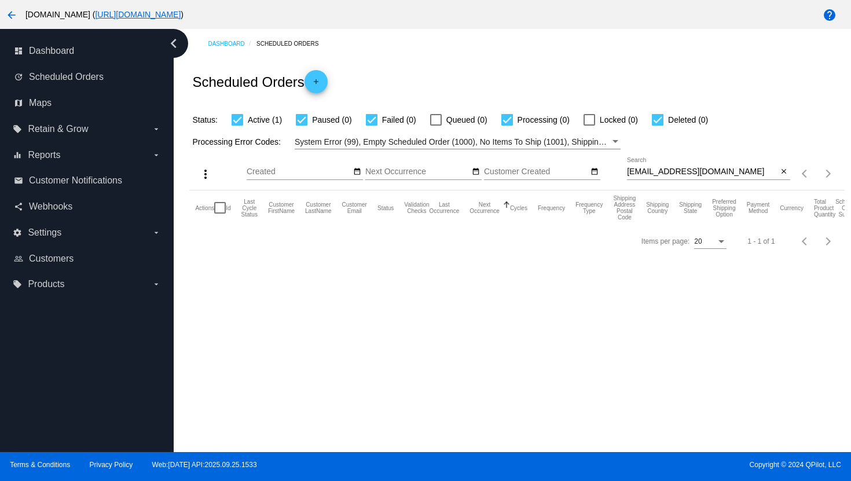 This screenshot has height=481, width=851. What do you see at coordinates (543, 120) in the screenshot?
I see `span: Processing (0)` at bounding box center [543, 120].